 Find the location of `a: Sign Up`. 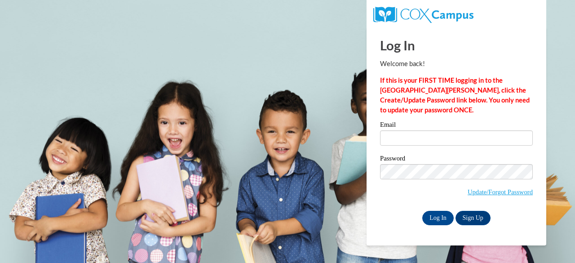

a: Sign Up is located at coordinates (473, 218).